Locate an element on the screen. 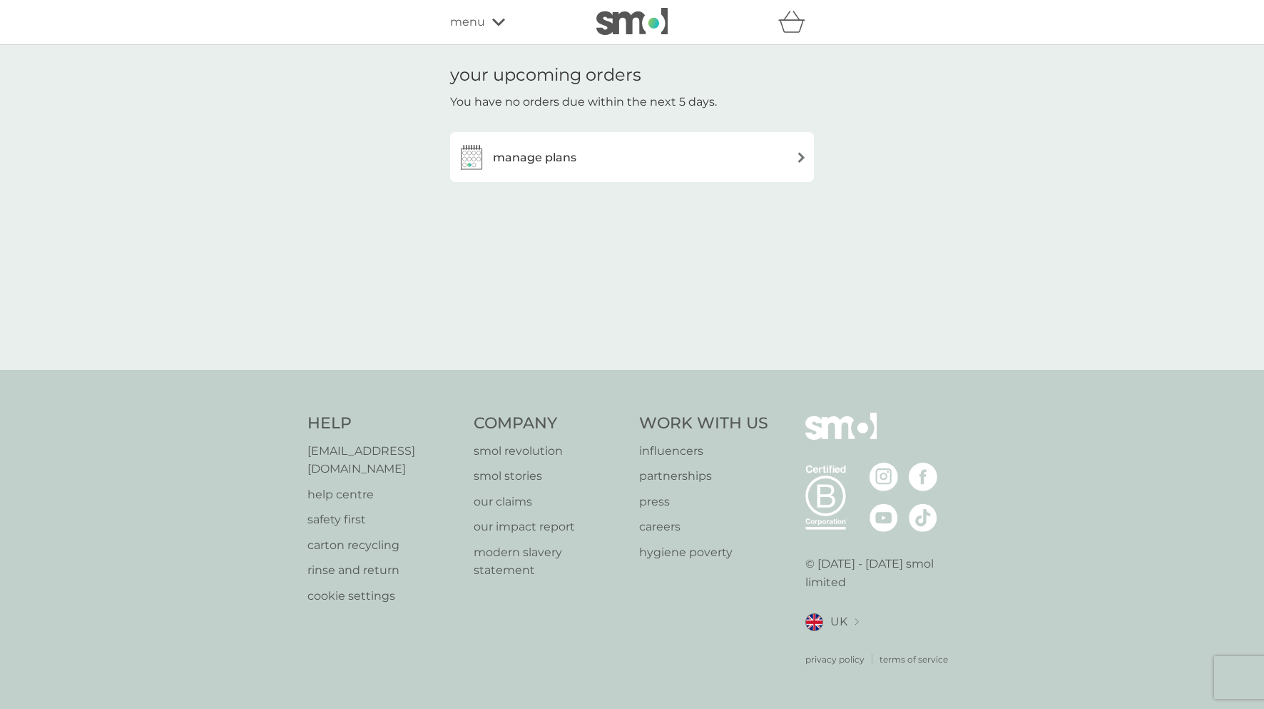 The image size is (1264, 709). a: press is located at coordinates (704, 502).